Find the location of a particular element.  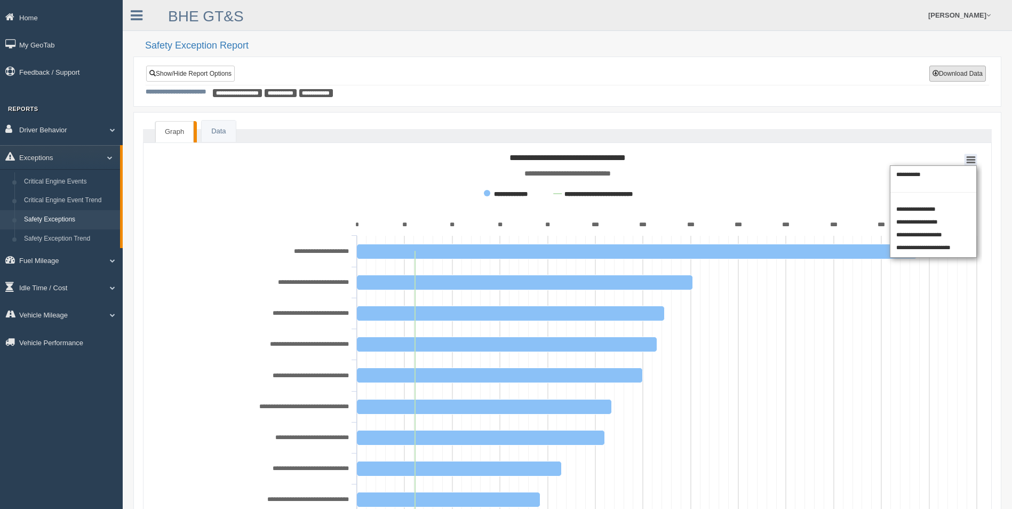

a: Safety Exceptions is located at coordinates (69, 220).